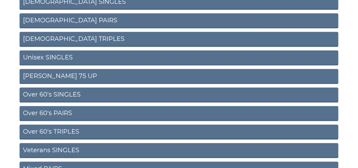 The width and height of the screenshot is (358, 168). What do you see at coordinates (179, 132) in the screenshot?
I see `a: Over 60's TRIPLES` at bounding box center [179, 132].